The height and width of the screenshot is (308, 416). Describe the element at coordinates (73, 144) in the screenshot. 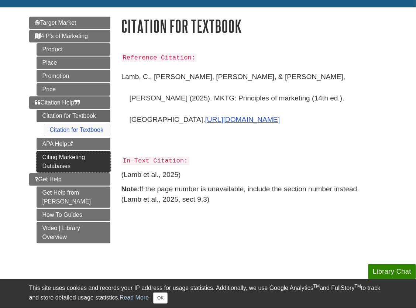

I see `a: APA Help` at that location.